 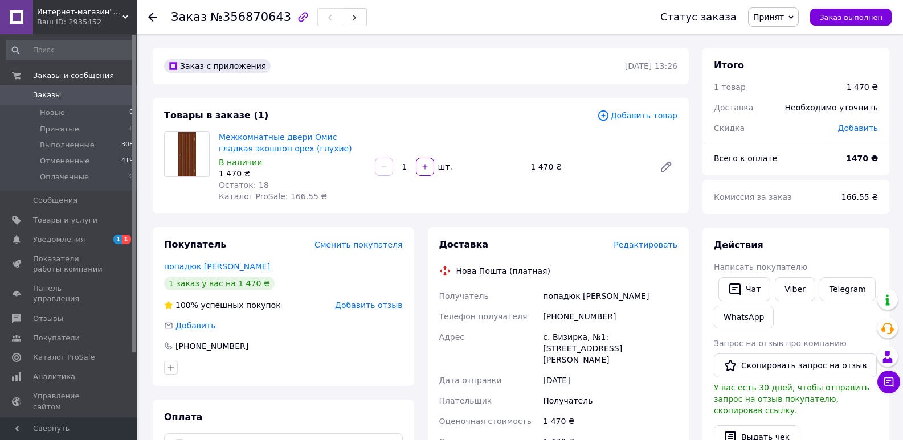 What do you see at coordinates (251, 17) in the screenshot?
I see `span: №356870643` at bounding box center [251, 17].